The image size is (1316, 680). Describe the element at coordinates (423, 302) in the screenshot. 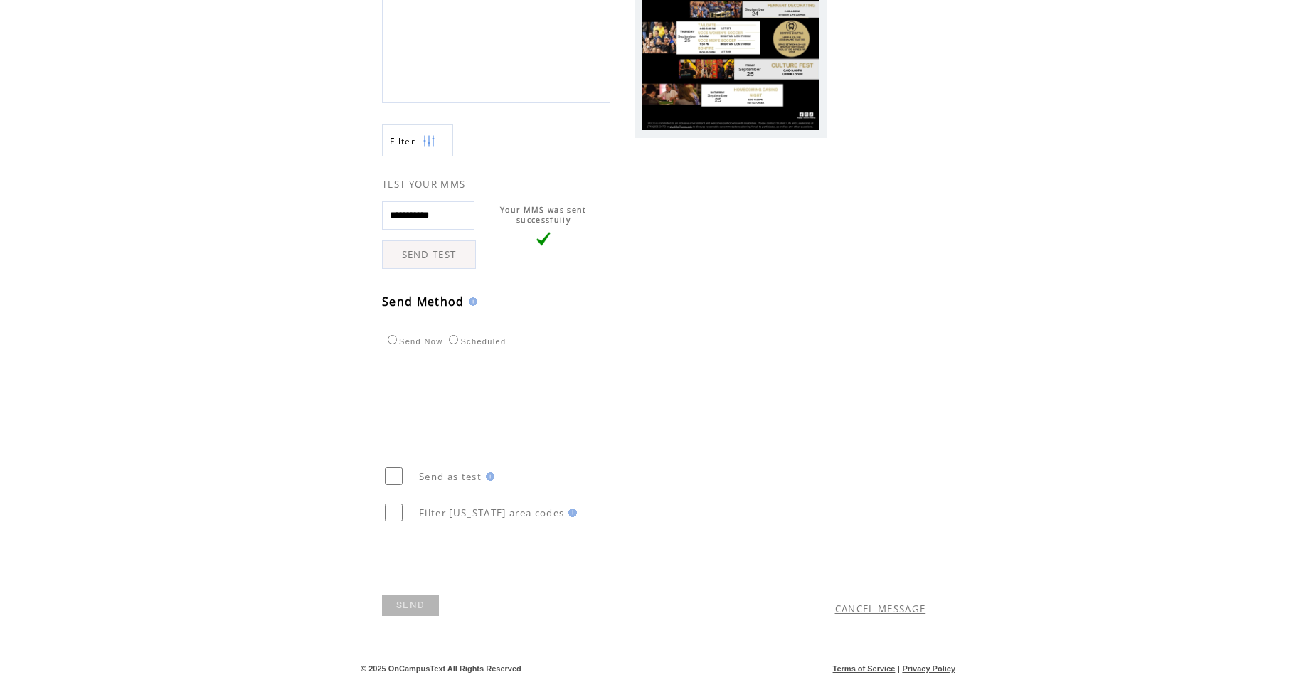

I see `span: Send Method` at that location.